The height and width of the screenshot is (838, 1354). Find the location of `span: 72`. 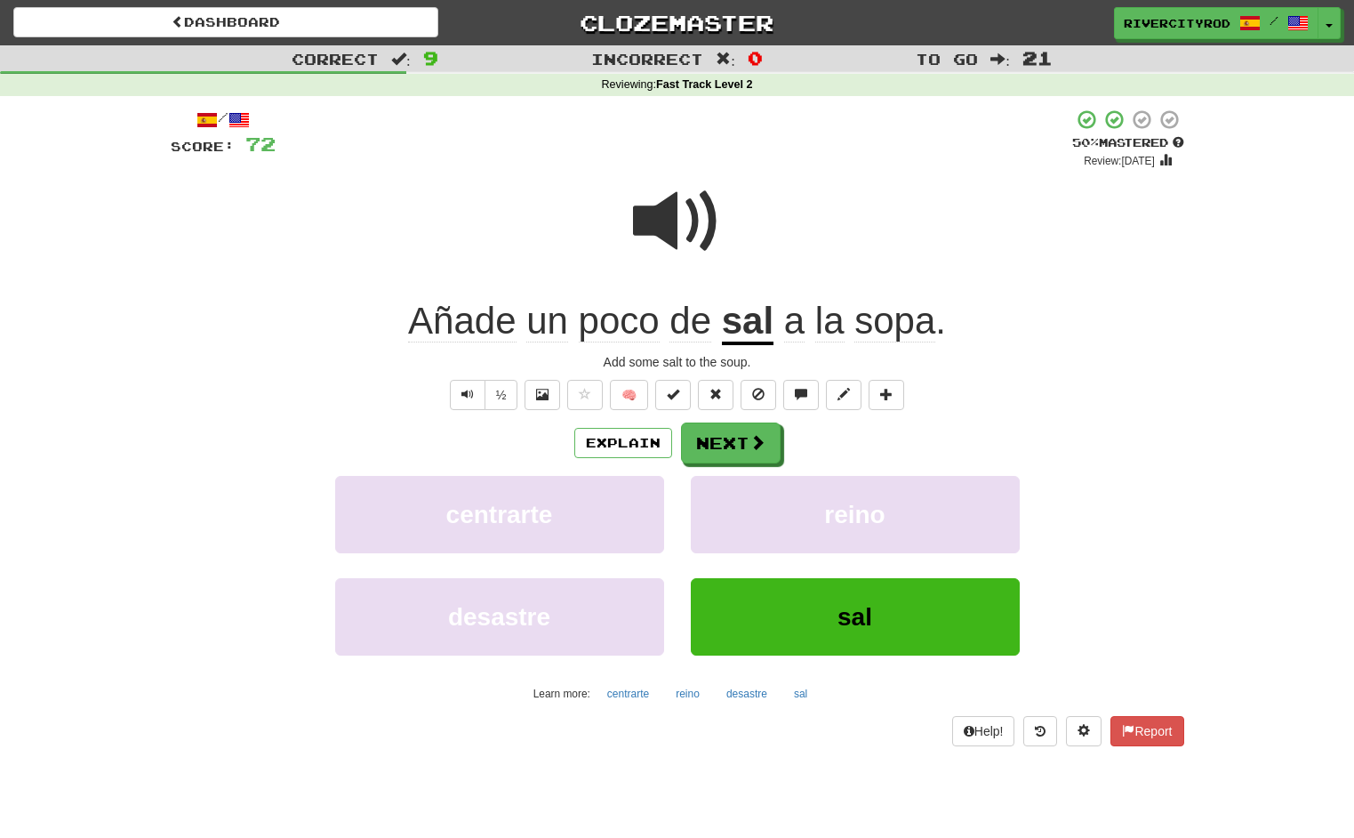

span: 72 is located at coordinates (261, 143).